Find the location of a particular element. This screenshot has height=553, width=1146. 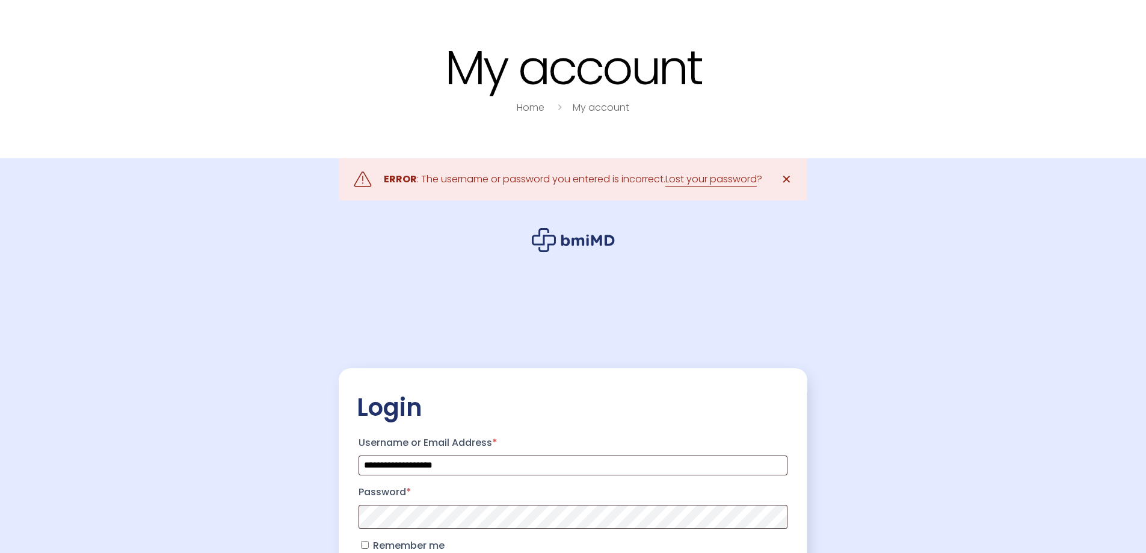

input: Remember me is located at coordinates (365, 544).